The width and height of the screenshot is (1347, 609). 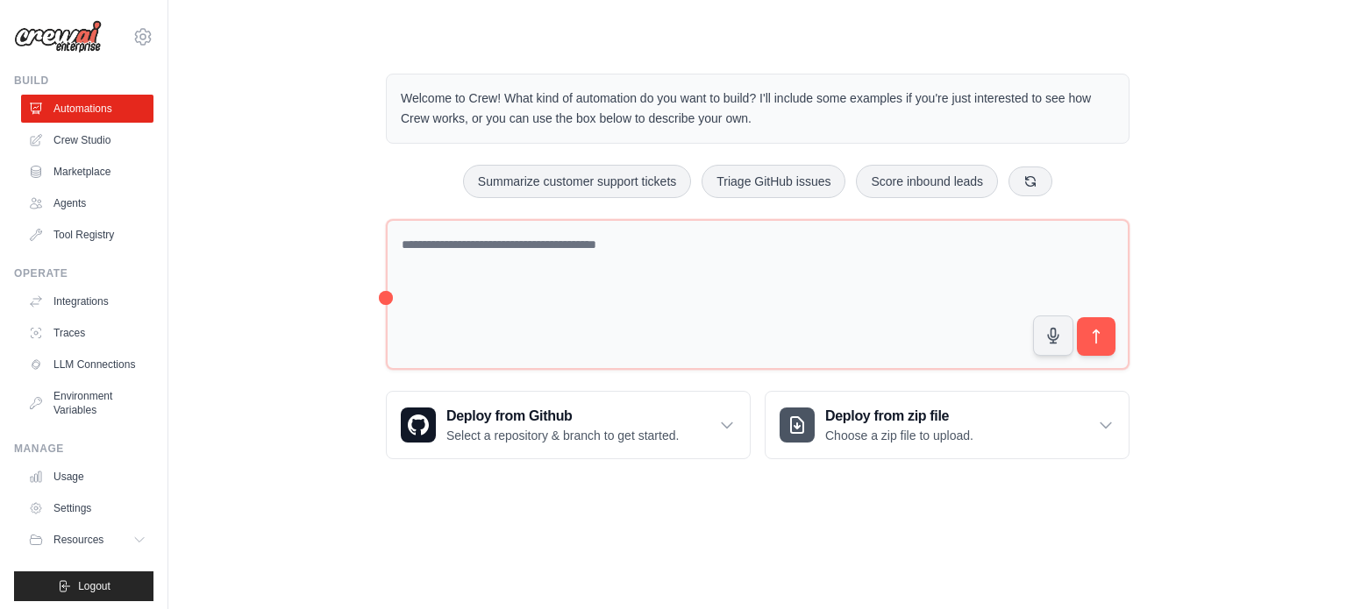 What do you see at coordinates (94, 587) in the screenshot?
I see `span: Logout` at bounding box center [94, 587].